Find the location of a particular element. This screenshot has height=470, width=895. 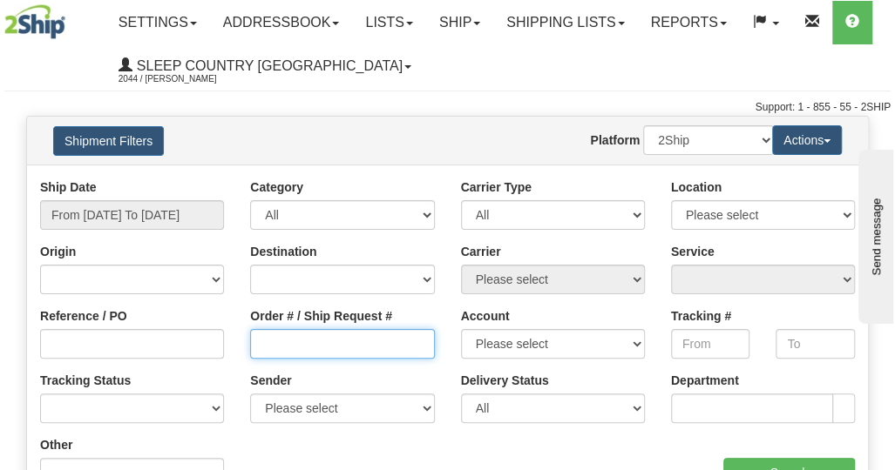

a: Addressbook is located at coordinates (281, 23).